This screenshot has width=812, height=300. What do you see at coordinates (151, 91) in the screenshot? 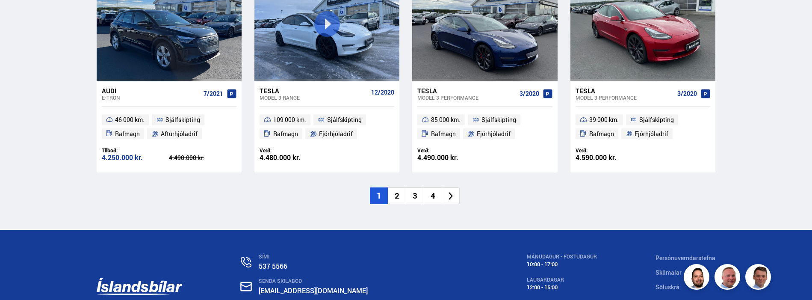
I see `div: Audi` at bounding box center [151, 91].